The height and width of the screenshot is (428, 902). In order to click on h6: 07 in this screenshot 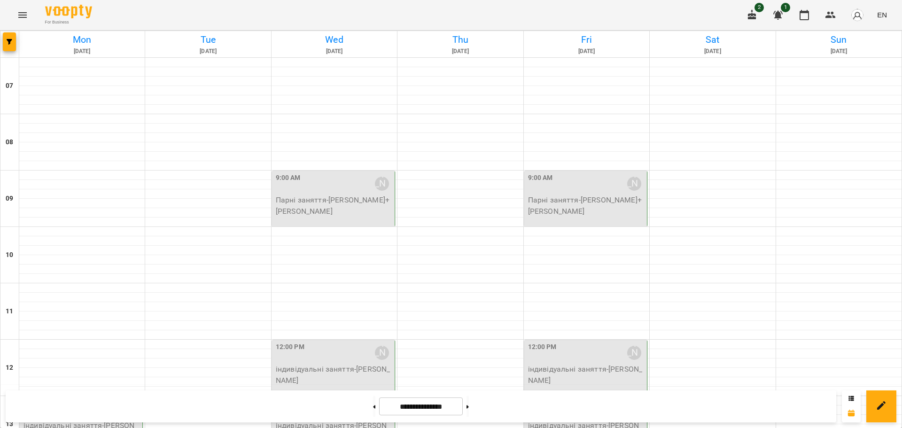, I will do `click(9, 86)`.